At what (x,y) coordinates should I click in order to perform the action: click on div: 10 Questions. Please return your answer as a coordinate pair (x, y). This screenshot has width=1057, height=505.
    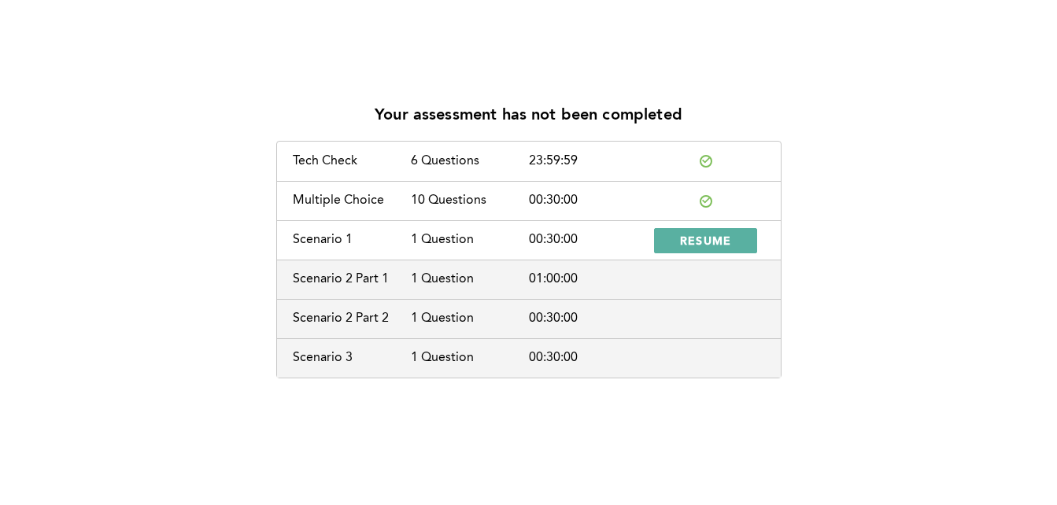
    Looking at the image, I should click on (470, 201).